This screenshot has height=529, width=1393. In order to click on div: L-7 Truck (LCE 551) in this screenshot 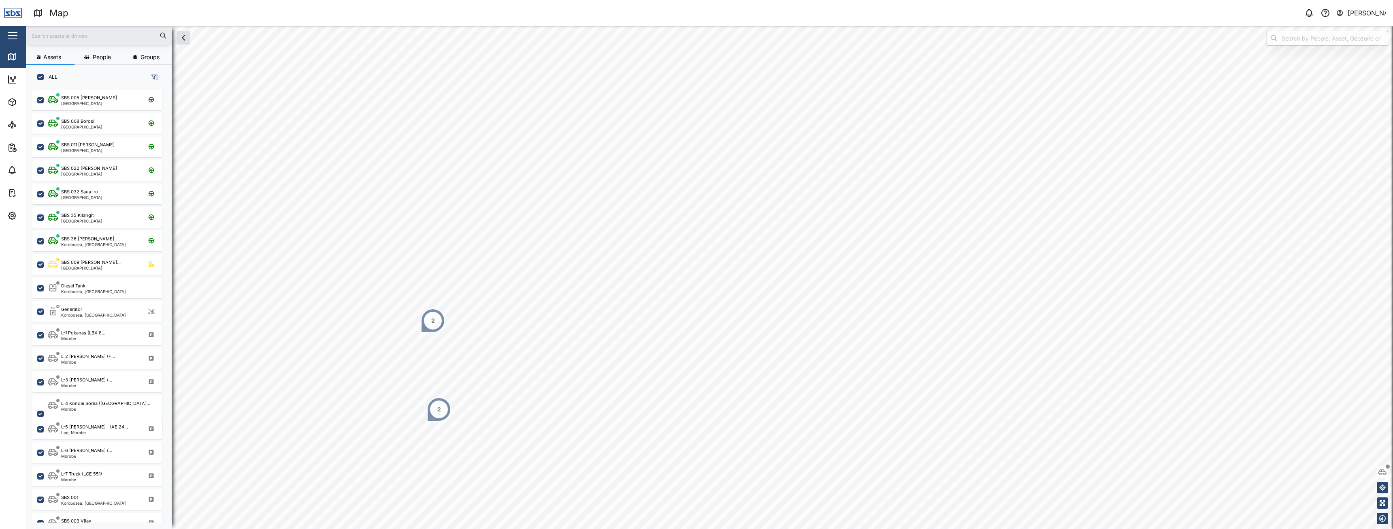, I will do `click(81, 473)`.